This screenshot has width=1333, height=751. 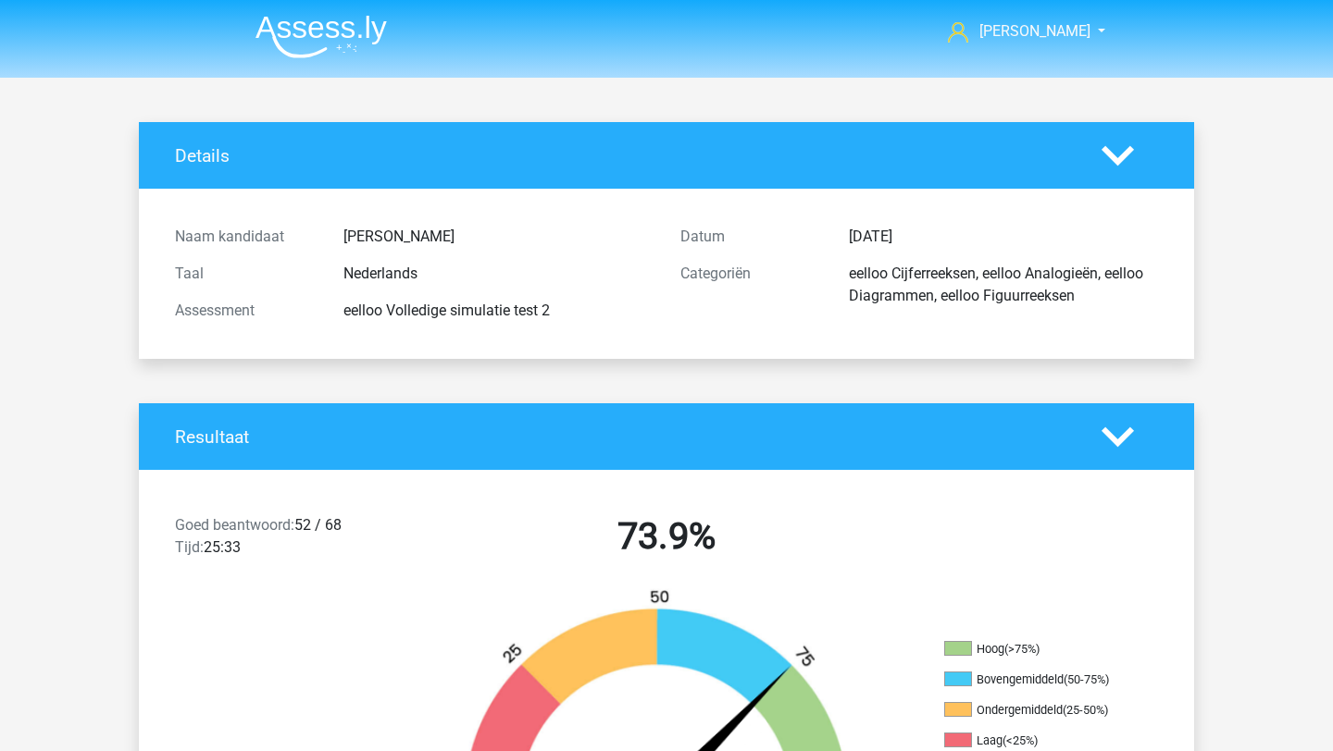 I want to click on div: Categoriën, so click(x=751, y=285).